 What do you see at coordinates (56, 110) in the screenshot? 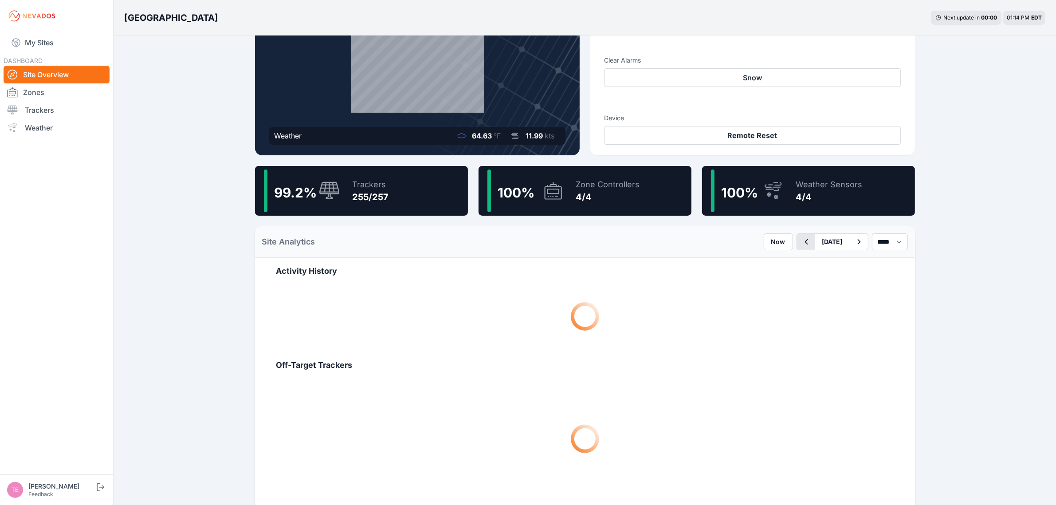
I see `a: Trackers` at bounding box center [56, 110].